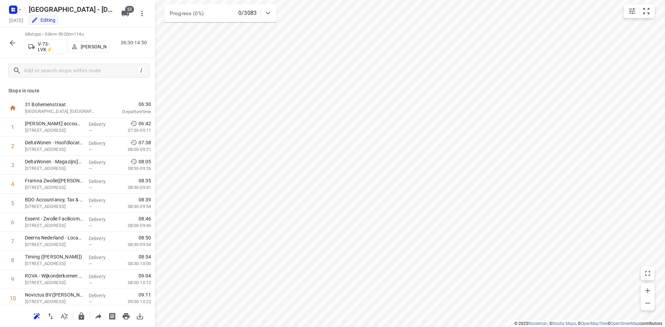 This screenshot has height=327, width=665. I want to click on span: Share route, so click(98, 316).